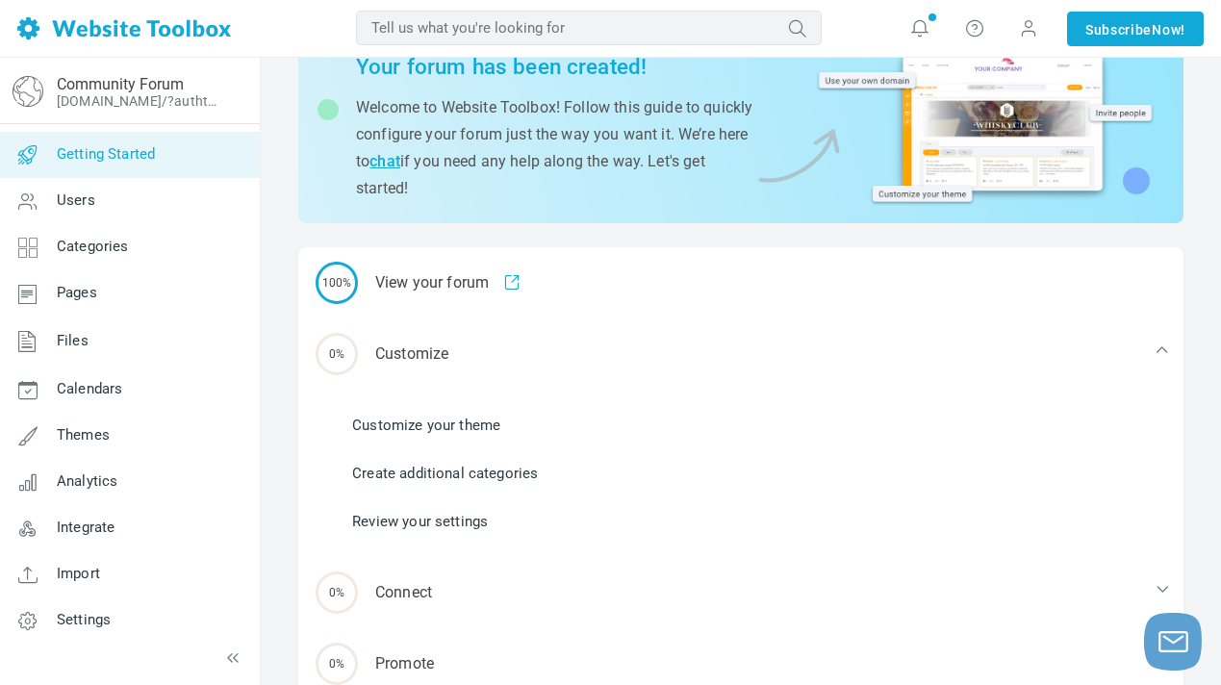 Image resolution: width=1221 pixels, height=685 pixels. I want to click on input: Tell us what you're looking for, so click(589, 28).